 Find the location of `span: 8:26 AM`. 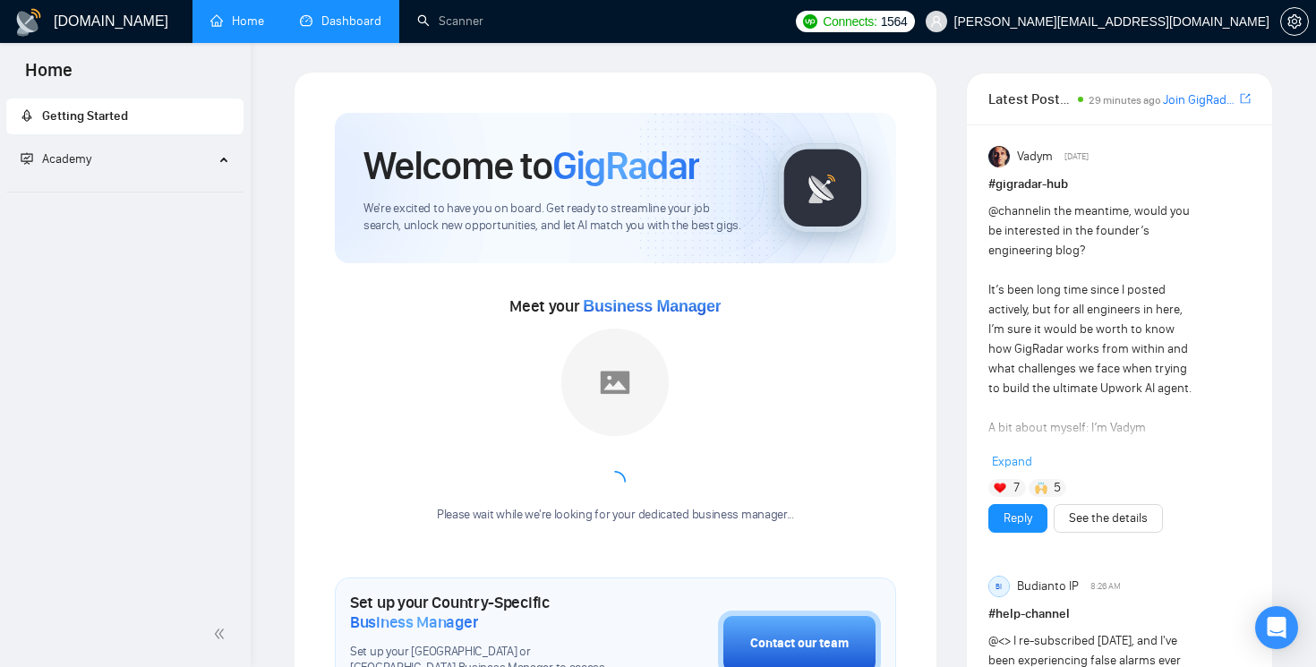

span: 8:26 AM is located at coordinates (1106, 586).